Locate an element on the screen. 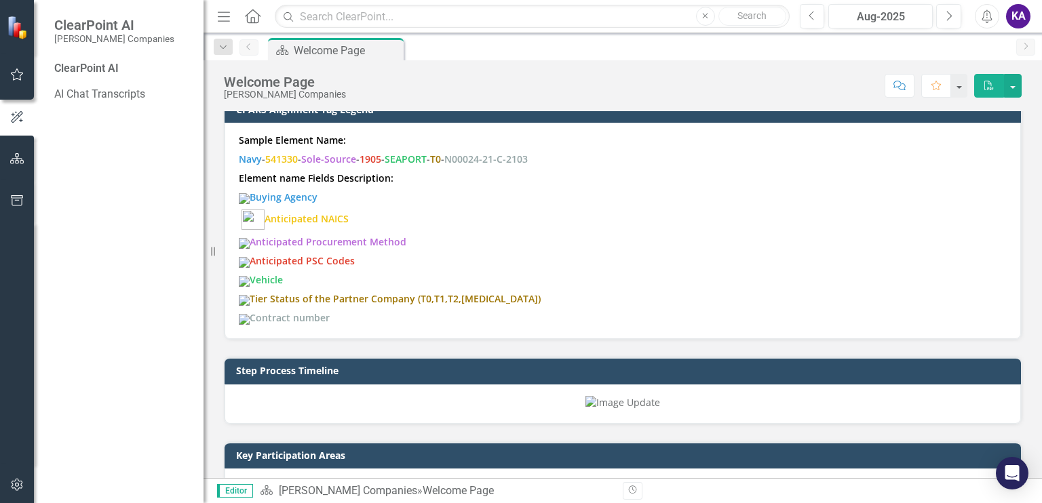  img: mceclip5.png is located at coordinates (244, 301).